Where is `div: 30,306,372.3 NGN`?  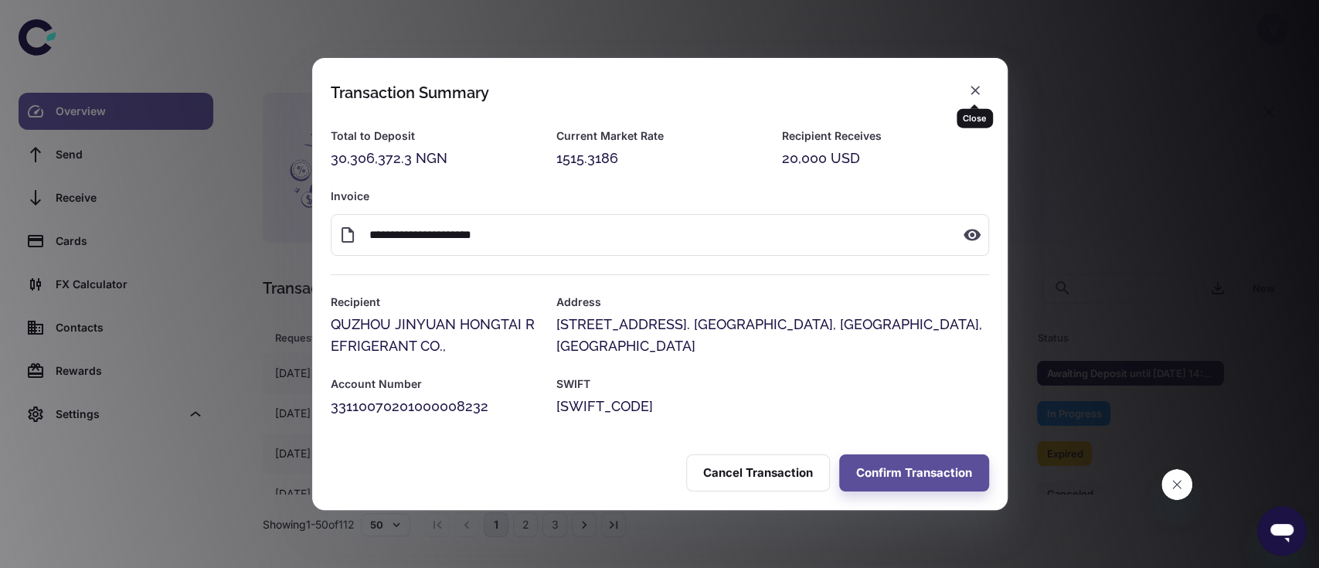
div: 30,306,372.3 NGN is located at coordinates (434, 158).